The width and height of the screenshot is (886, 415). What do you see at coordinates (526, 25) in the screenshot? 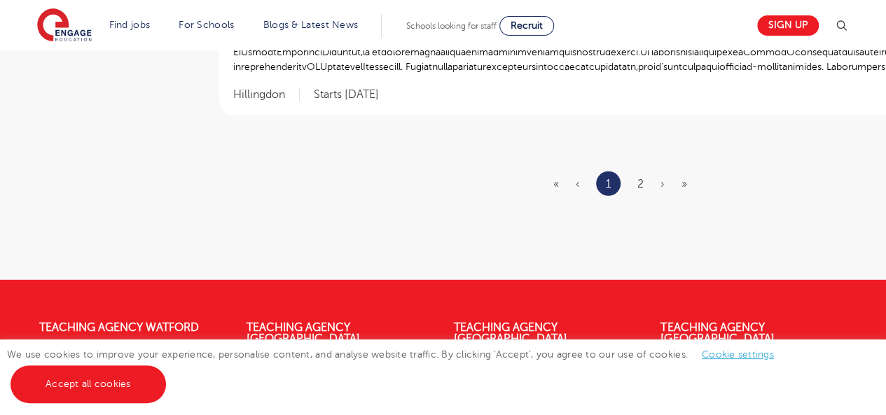
I see `span: Recruit` at bounding box center [526, 25].